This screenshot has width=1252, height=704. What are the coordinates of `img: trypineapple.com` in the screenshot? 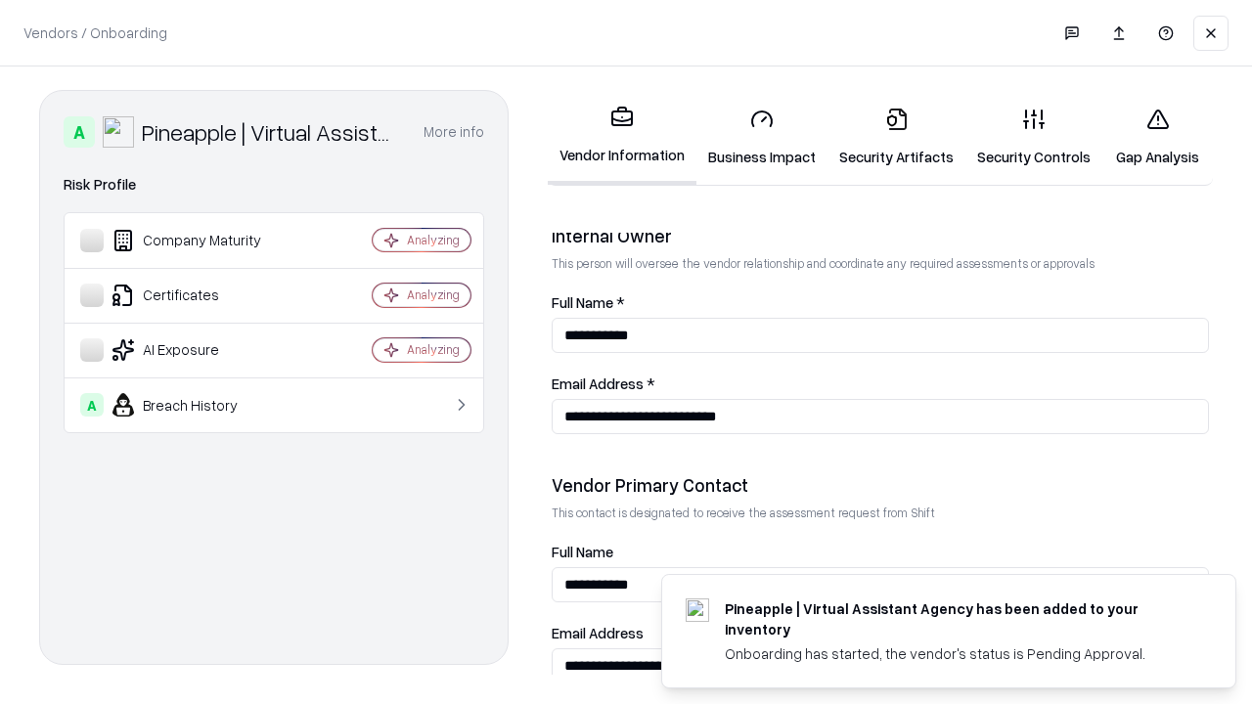 It's located at (697, 610).